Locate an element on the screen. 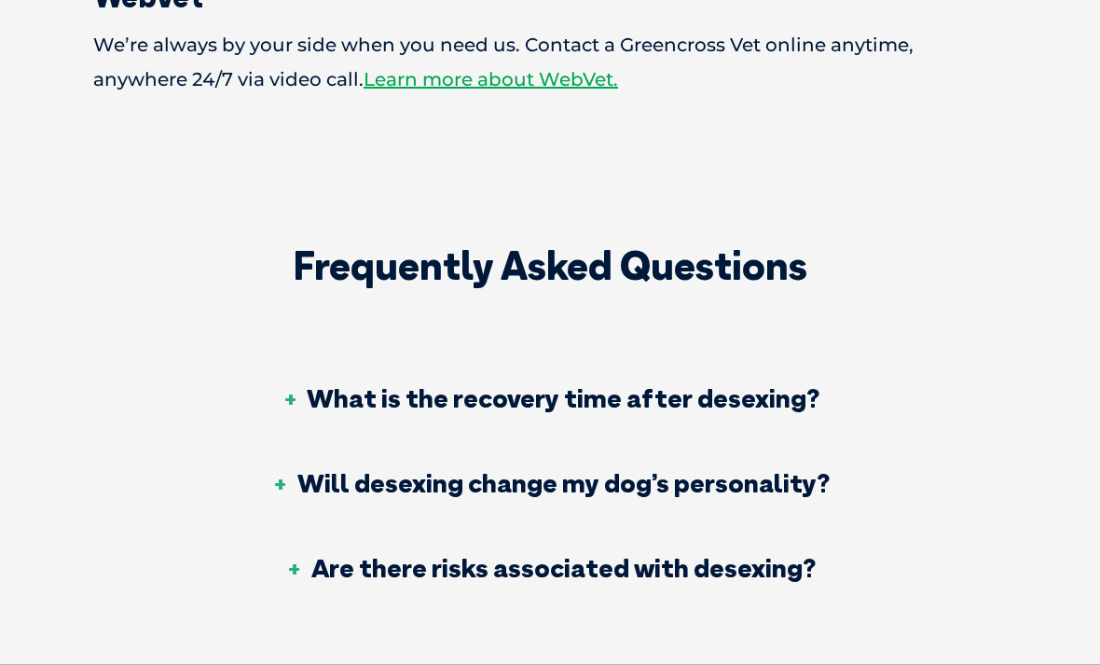  p: We’re always by your side when you need us. Contact a Greencross Vet online anytime, anywhere 24/... is located at coordinates (550, 62).